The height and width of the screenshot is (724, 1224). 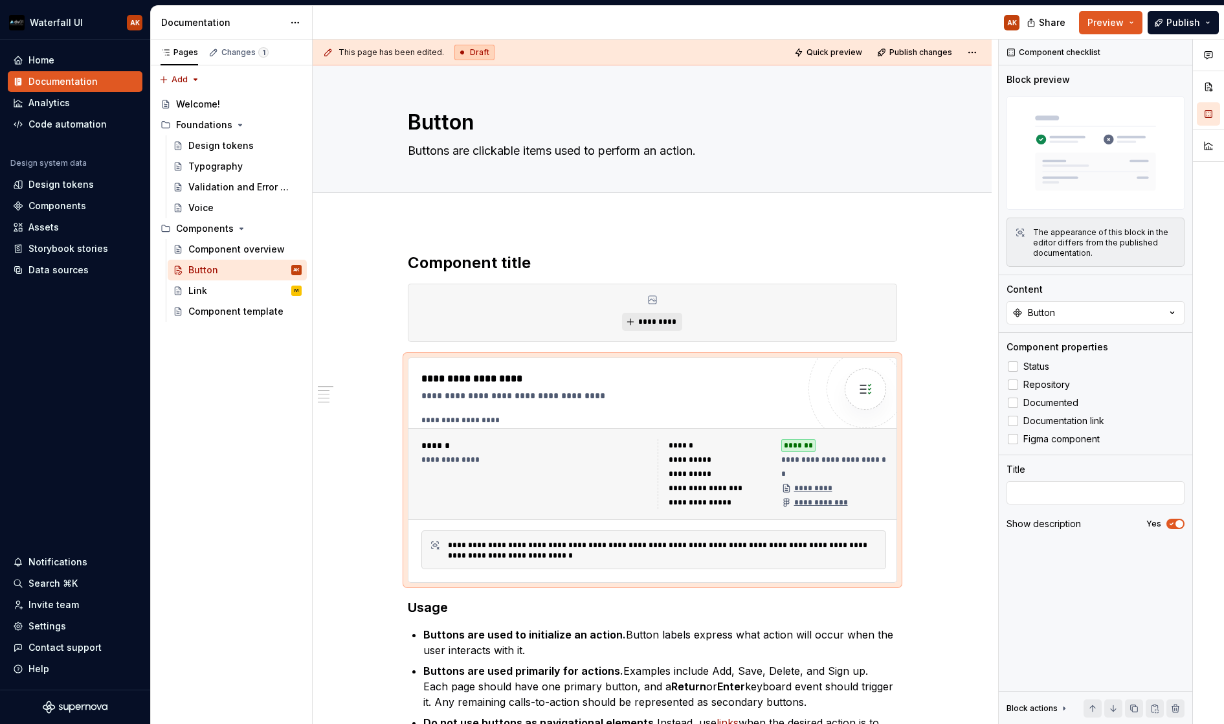 What do you see at coordinates (650, 122) in the screenshot?
I see `textarea: Button` at bounding box center [650, 122].